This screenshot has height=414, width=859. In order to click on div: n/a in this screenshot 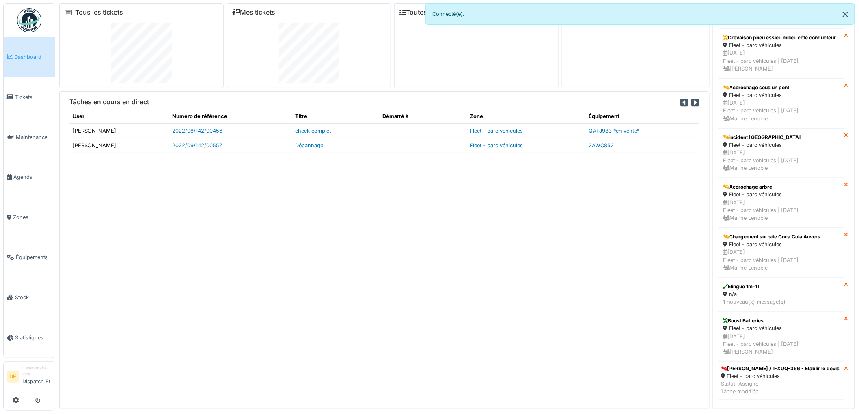, I will do `click(781, 294)`.